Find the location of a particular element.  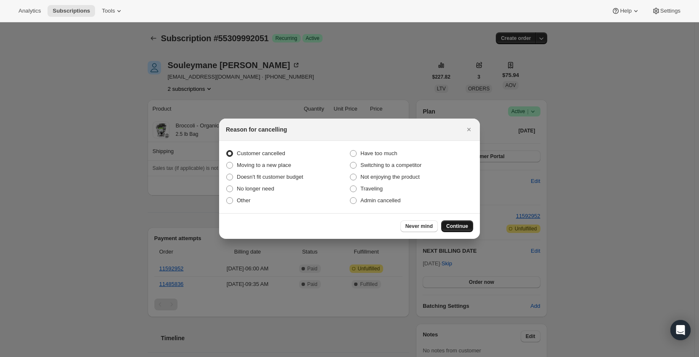

button: Analytics is located at coordinates (29, 11).